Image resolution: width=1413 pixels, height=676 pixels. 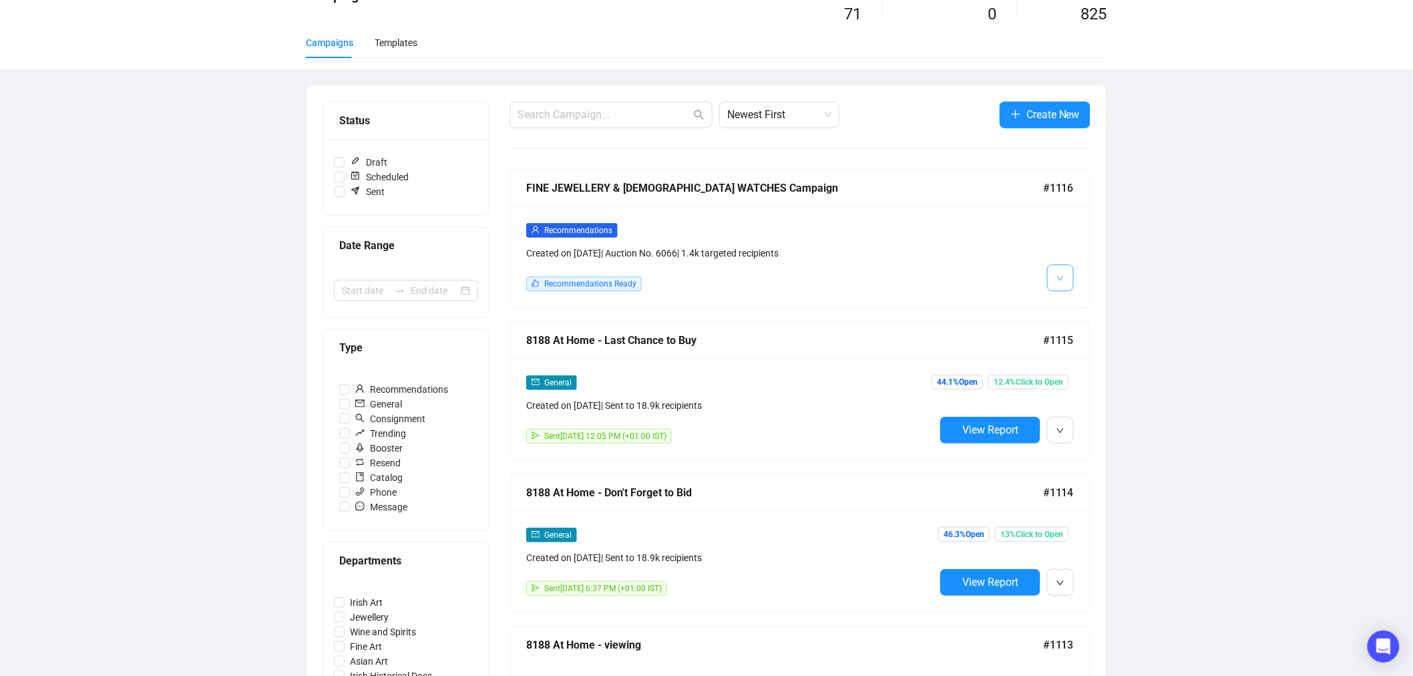 I want to click on span: Create New, so click(x=1053, y=114).